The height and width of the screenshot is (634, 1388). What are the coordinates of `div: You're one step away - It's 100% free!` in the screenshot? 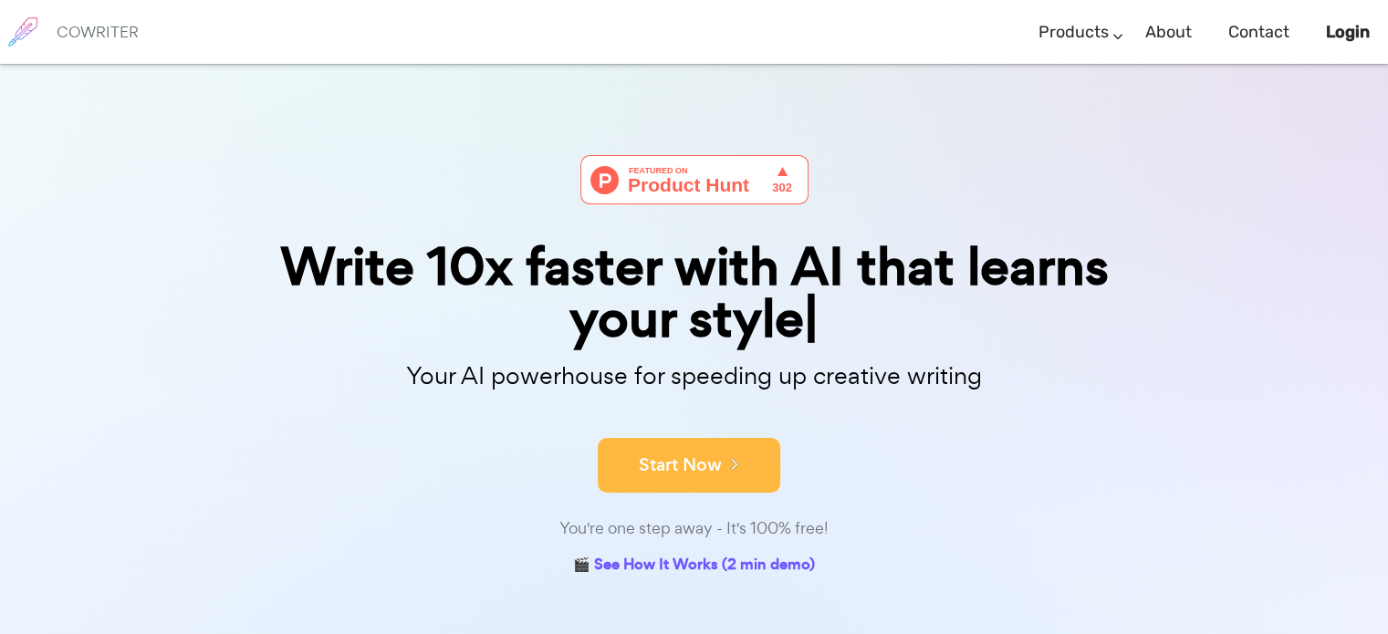 It's located at (695, 529).